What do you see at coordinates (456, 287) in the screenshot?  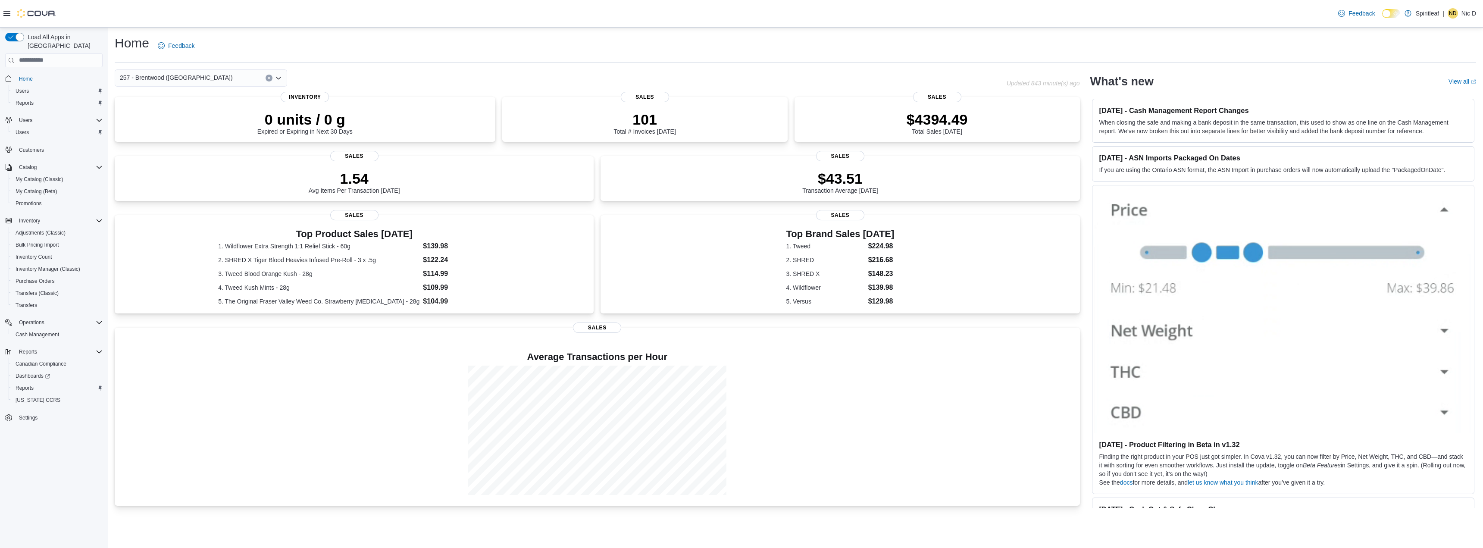 I see `dd: $109.99` at bounding box center [456, 287].